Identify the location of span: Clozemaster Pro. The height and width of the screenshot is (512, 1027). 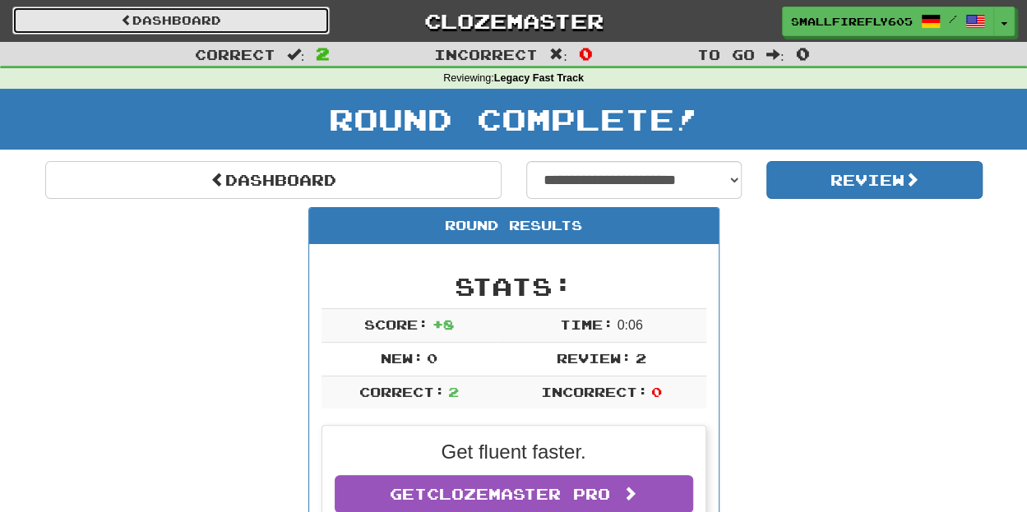
(518, 494).